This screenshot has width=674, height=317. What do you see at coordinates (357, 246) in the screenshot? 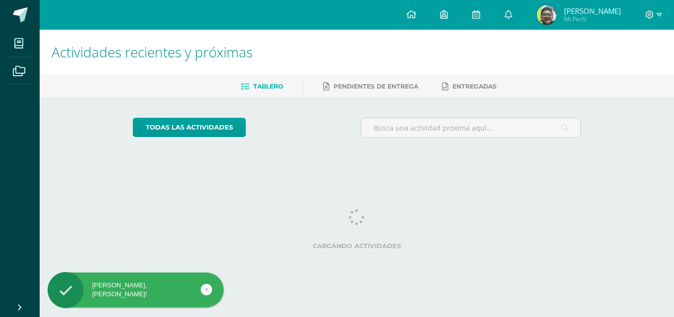
I see `label: Cargando actividades` at bounding box center [357, 246].